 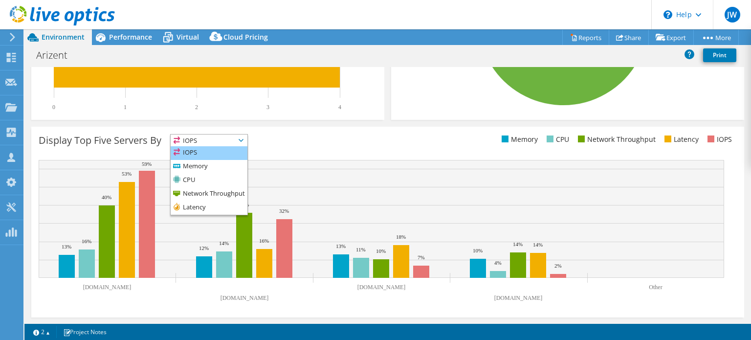 I want to click on text: 0, so click(x=54, y=107).